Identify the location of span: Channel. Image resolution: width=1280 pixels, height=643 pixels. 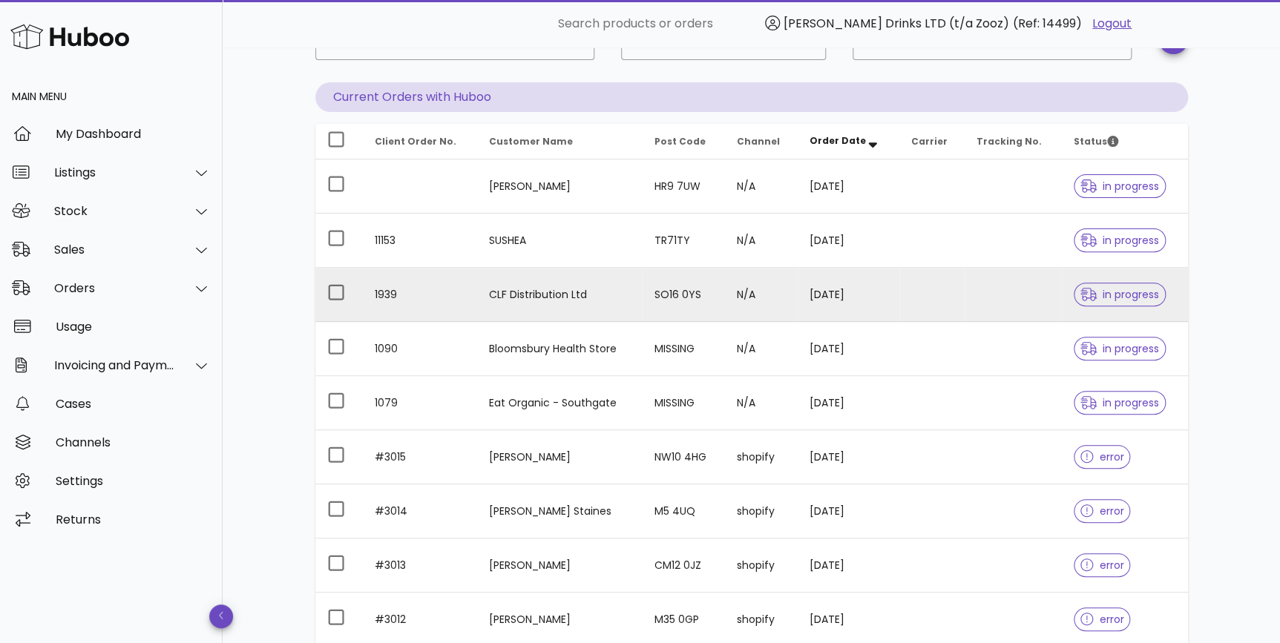
(758, 141).